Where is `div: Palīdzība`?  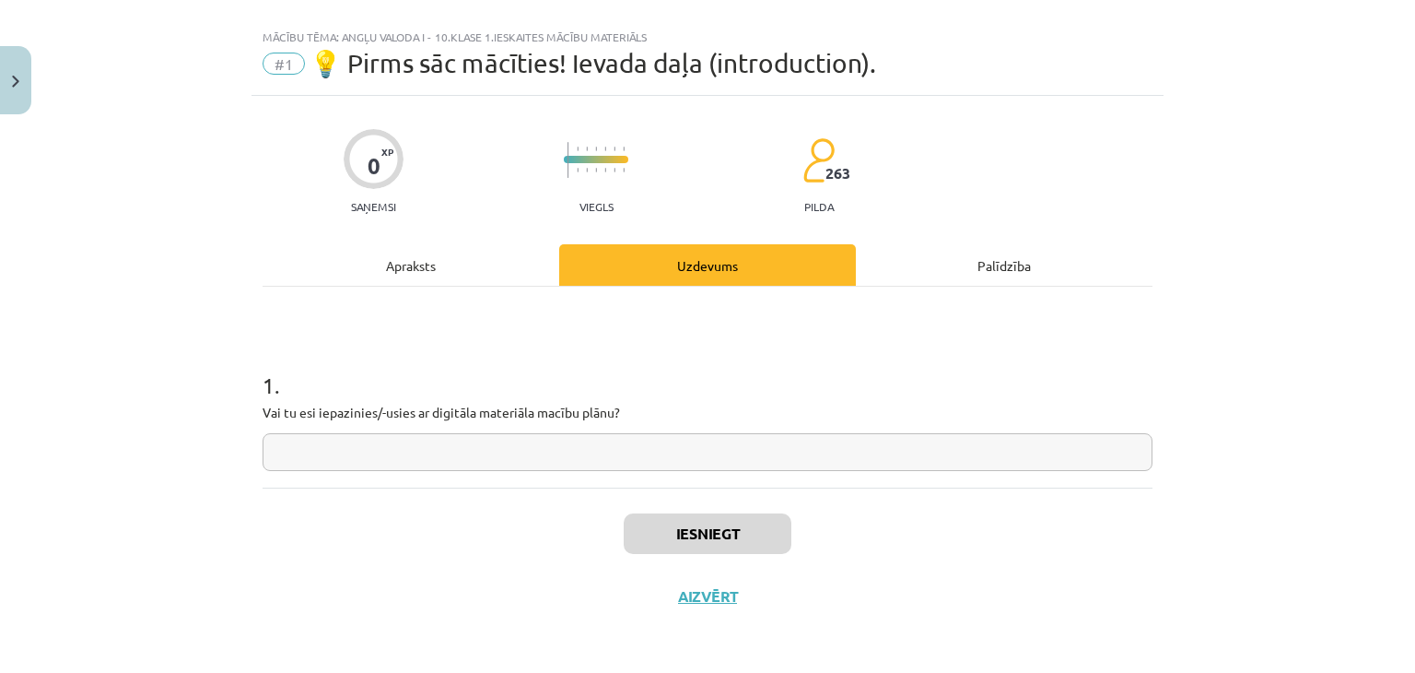
div: Palīdzība is located at coordinates (1004, 264).